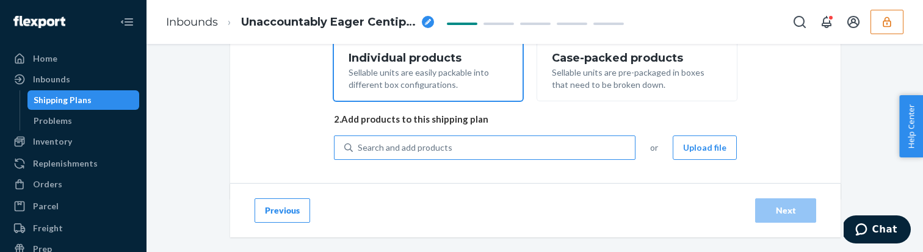 The image size is (923, 252). I want to click on div: Shipping Plans, so click(62, 100).